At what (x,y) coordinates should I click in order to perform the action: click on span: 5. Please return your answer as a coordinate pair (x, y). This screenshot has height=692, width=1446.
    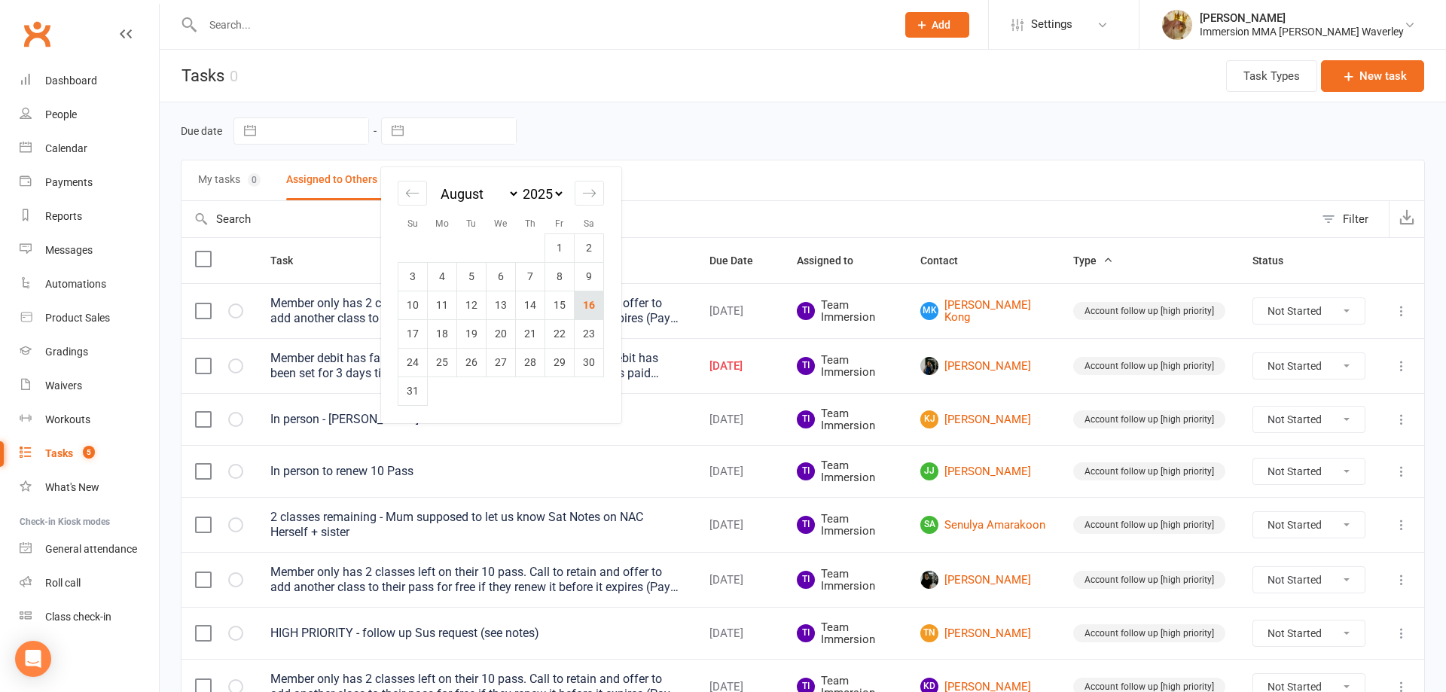
    Looking at the image, I should click on (89, 452).